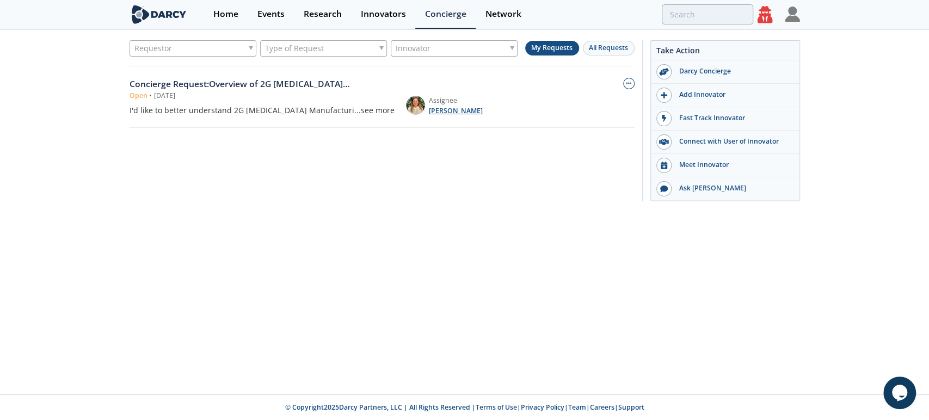 The width and height of the screenshot is (929, 420). What do you see at coordinates (271, 14) in the screenshot?
I see `div: Events` at bounding box center [271, 14].